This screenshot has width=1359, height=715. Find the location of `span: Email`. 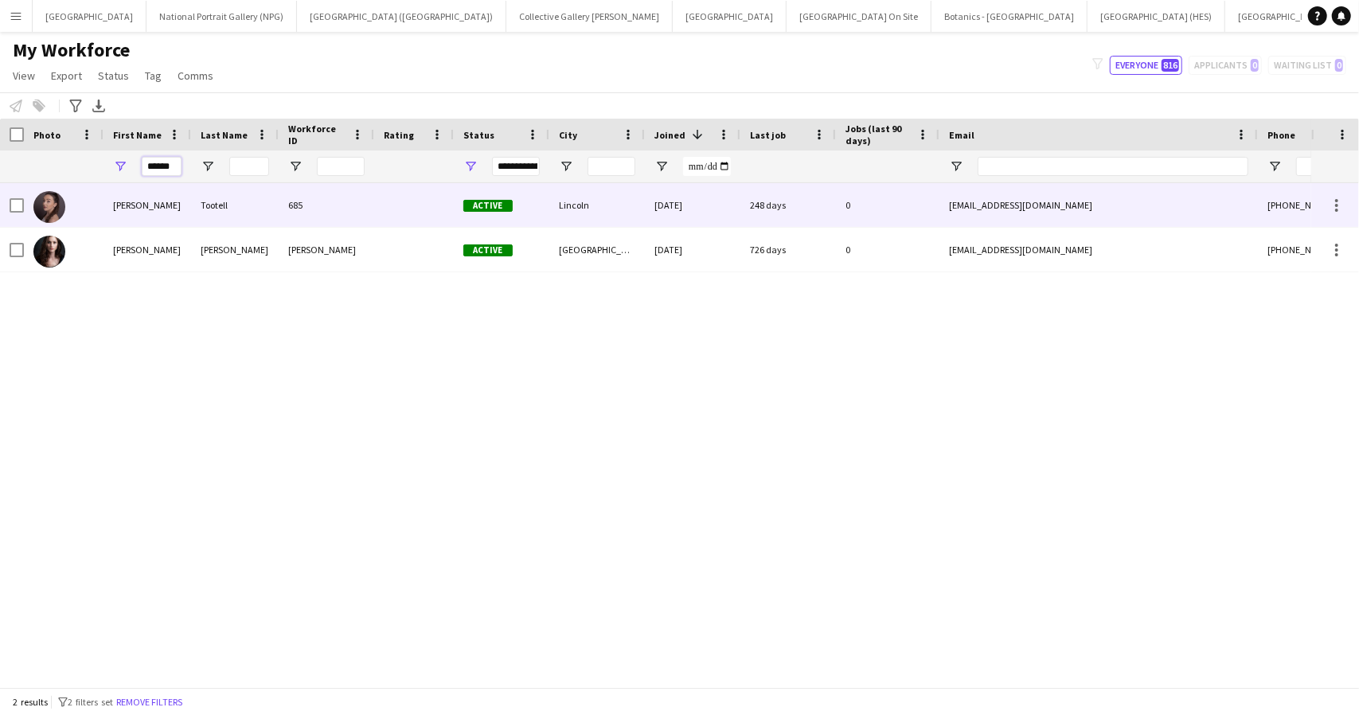

span: Email is located at coordinates (962, 135).